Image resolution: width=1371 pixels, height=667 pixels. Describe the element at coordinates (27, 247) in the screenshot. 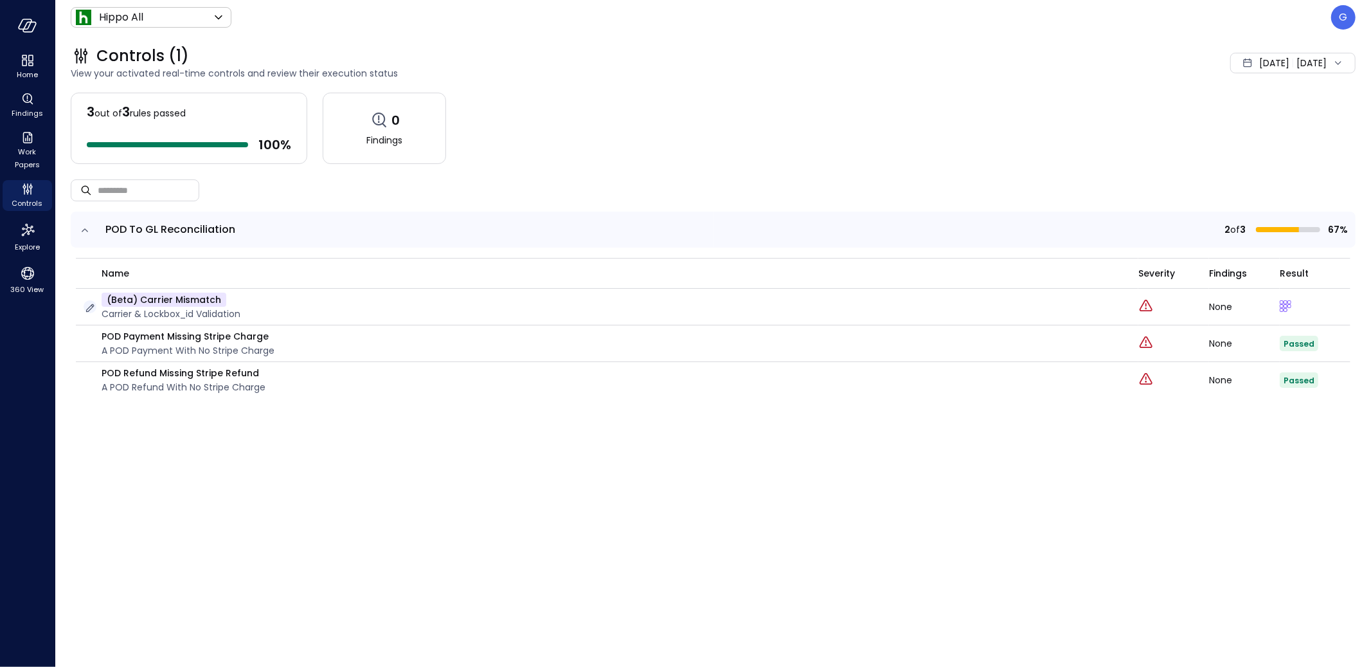

I see `span: Explore` at that location.